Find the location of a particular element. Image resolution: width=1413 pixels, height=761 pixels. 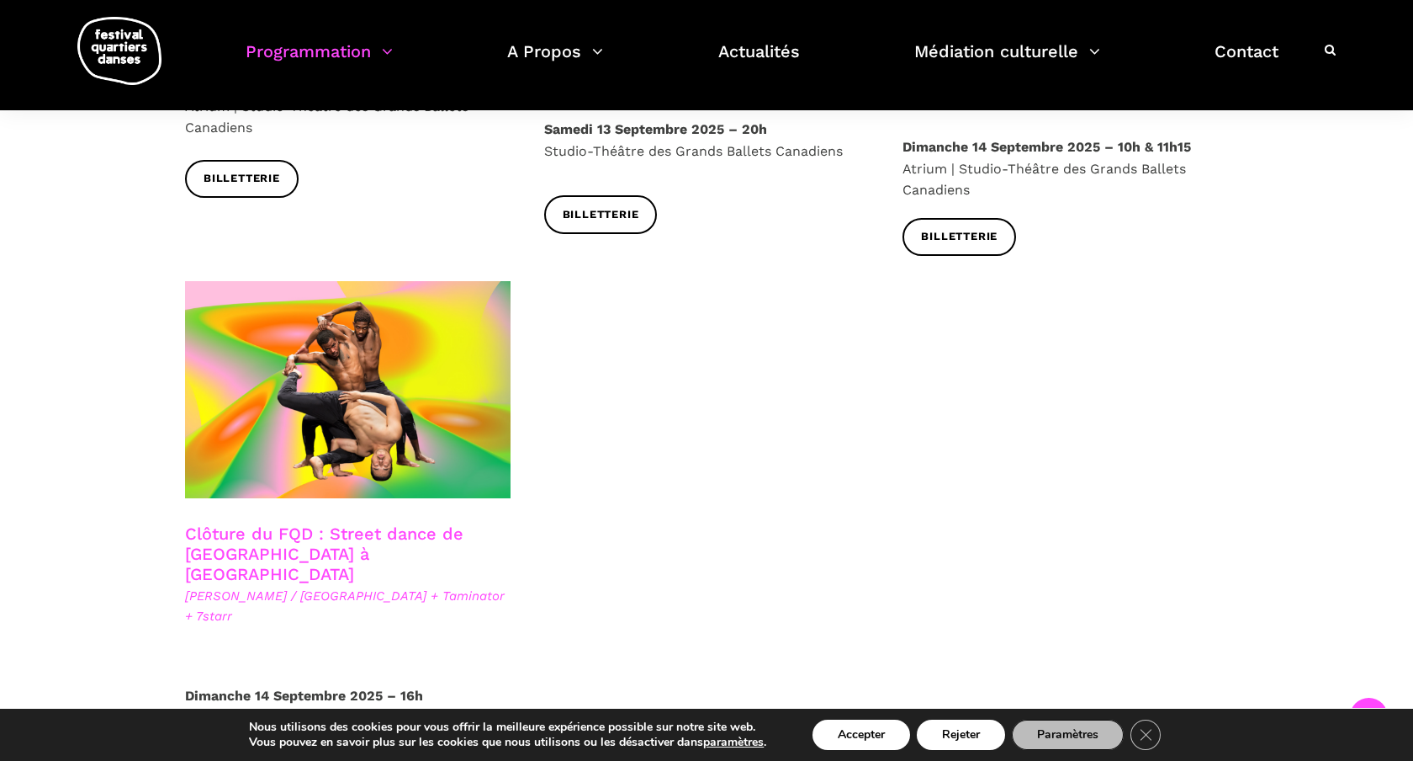

a: Contact is located at coordinates (1247, 61).